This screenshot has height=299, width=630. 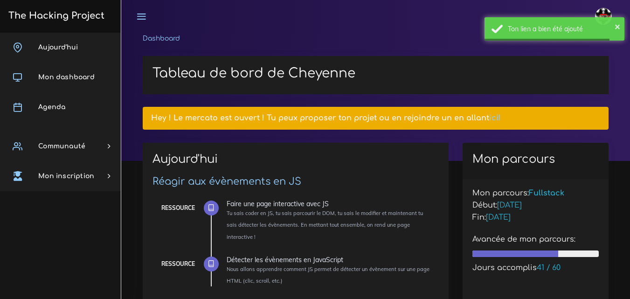 What do you see at coordinates (535, 159) in the screenshot?
I see `h2: Mon parcours` at bounding box center [535, 159].